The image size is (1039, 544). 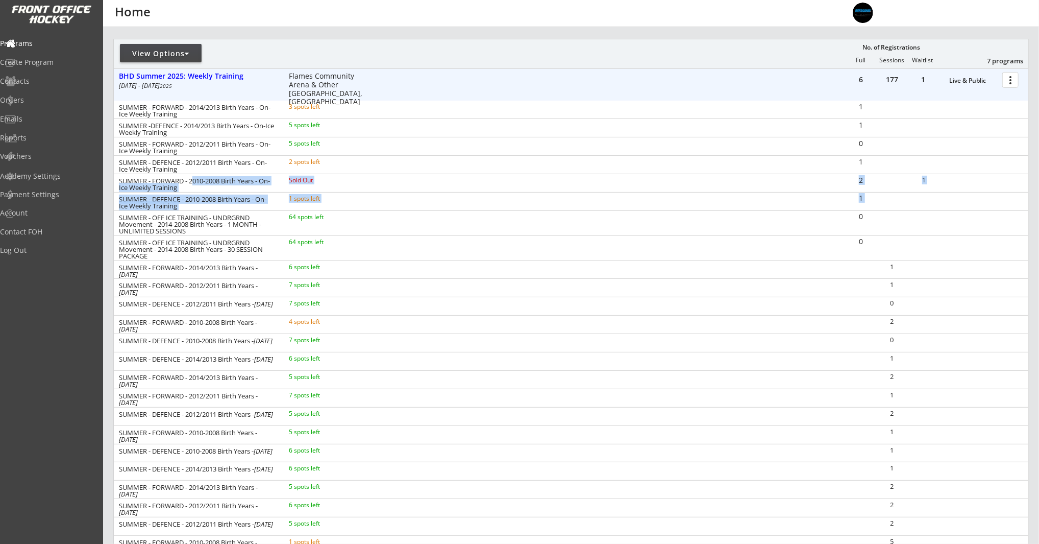 I want to click on em: 2025, so click(x=166, y=86).